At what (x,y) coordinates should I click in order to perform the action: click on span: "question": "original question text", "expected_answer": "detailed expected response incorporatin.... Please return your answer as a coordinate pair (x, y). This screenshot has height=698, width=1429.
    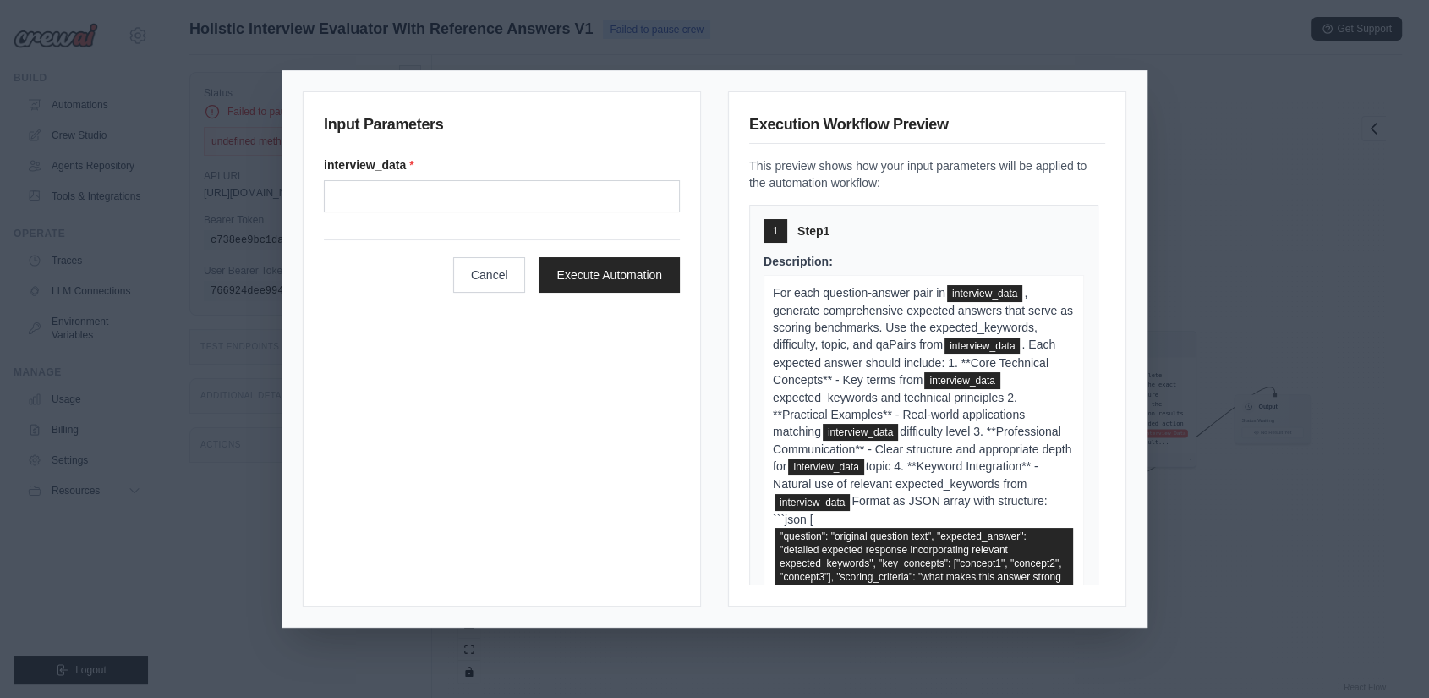
    Looking at the image, I should click on (923, 570).